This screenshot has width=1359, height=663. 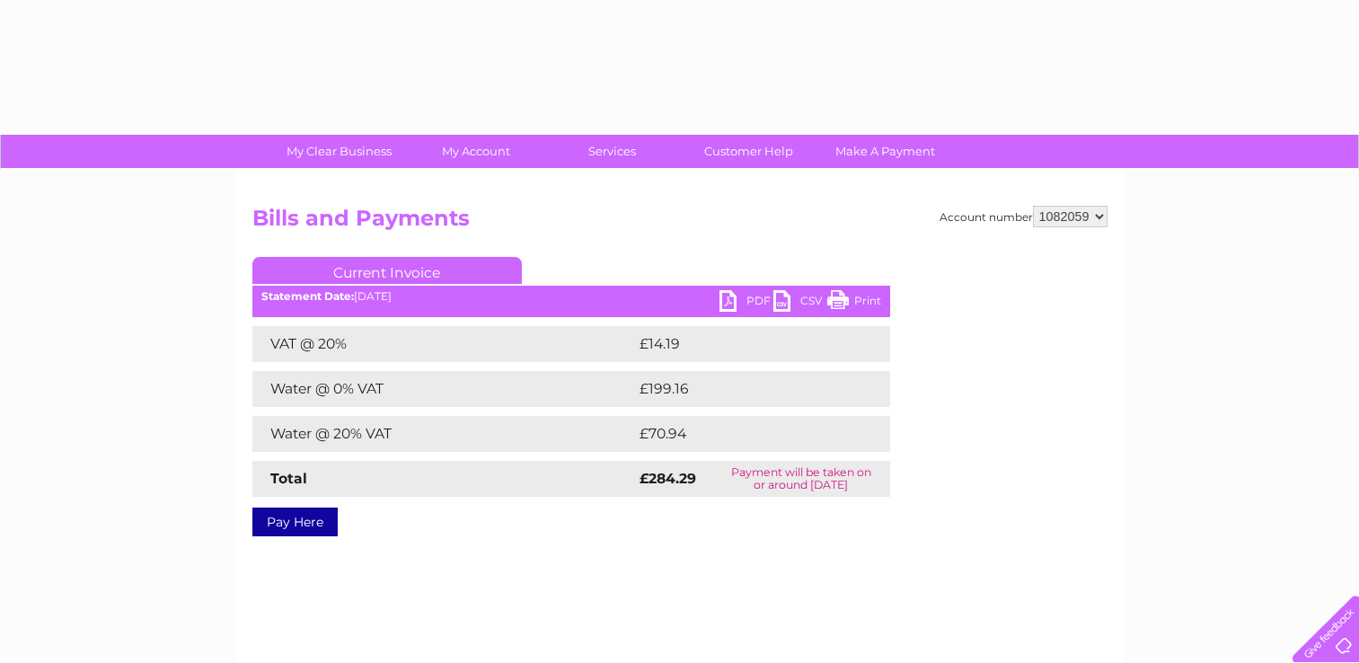 What do you see at coordinates (744, 434) in the screenshot?
I see `td: £70.94` at bounding box center [744, 434].